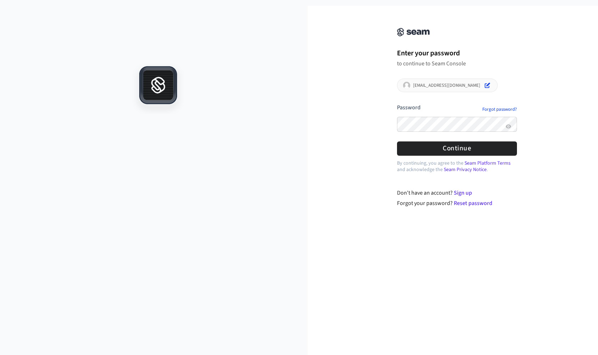  I want to click on a: Reset password, so click(473, 203).